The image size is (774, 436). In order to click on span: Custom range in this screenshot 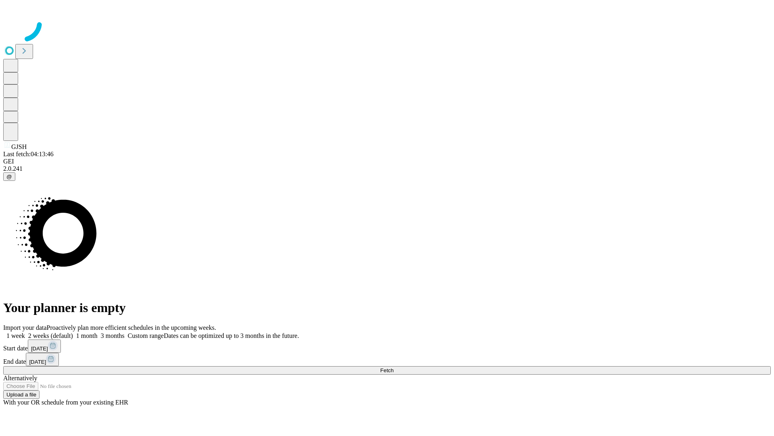, I will do `click(146, 335)`.